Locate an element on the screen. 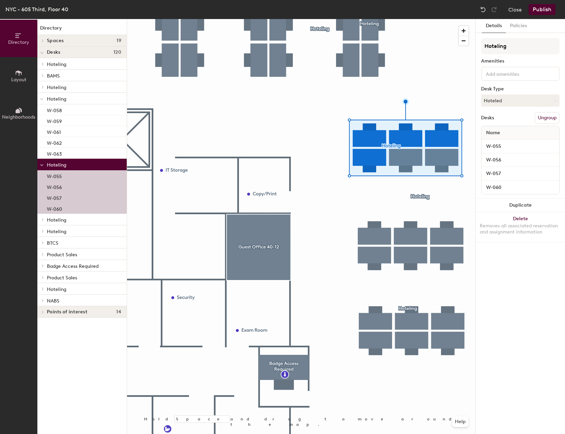 The image size is (565, 434). p: W-056 is located at coordinates (54, 186).